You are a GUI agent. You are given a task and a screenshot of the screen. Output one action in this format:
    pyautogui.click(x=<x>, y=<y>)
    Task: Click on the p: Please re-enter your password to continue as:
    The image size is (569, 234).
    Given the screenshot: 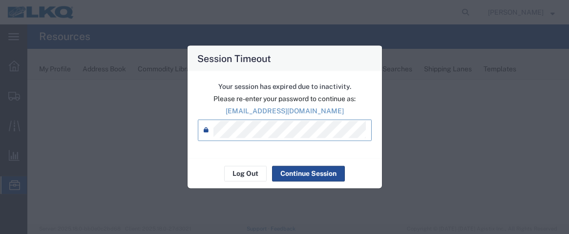 What is the action you would take?
    pyautogui.click(x=285, y=98)
    